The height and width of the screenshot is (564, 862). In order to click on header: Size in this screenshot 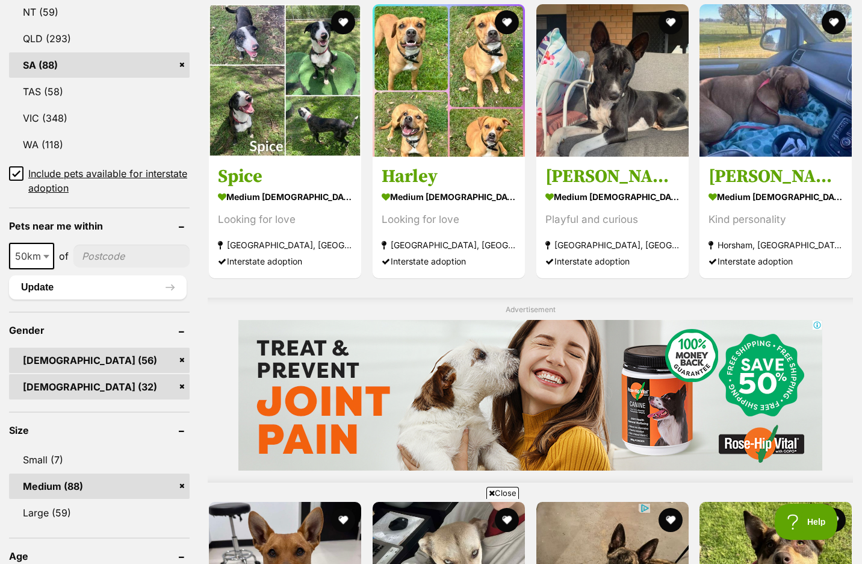, I will do `click(99, 430)`.